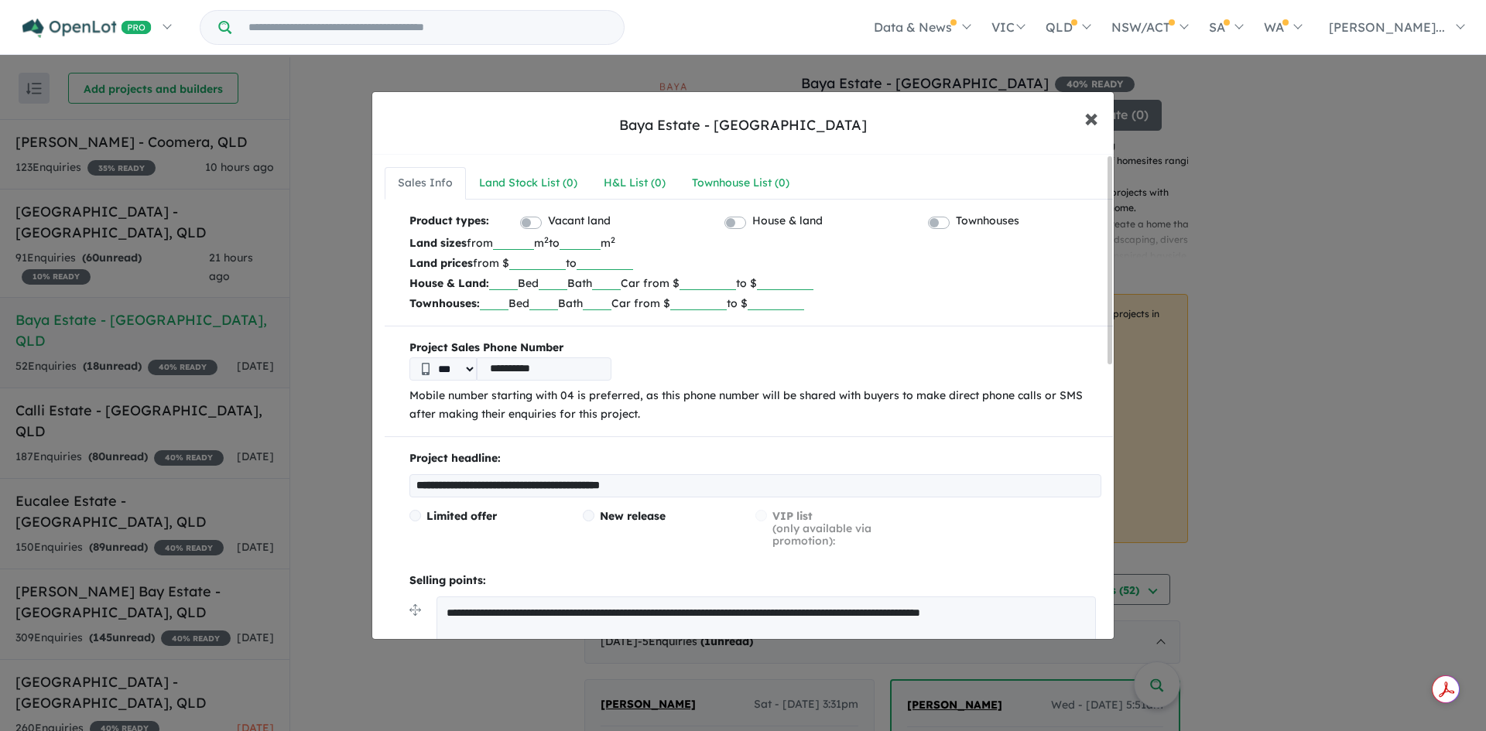 The image size is (1486, 731). What do you see at coordinates (755, 581) in the screenshot?
I see `p: Selling points:` at bounding box center [755, 581].